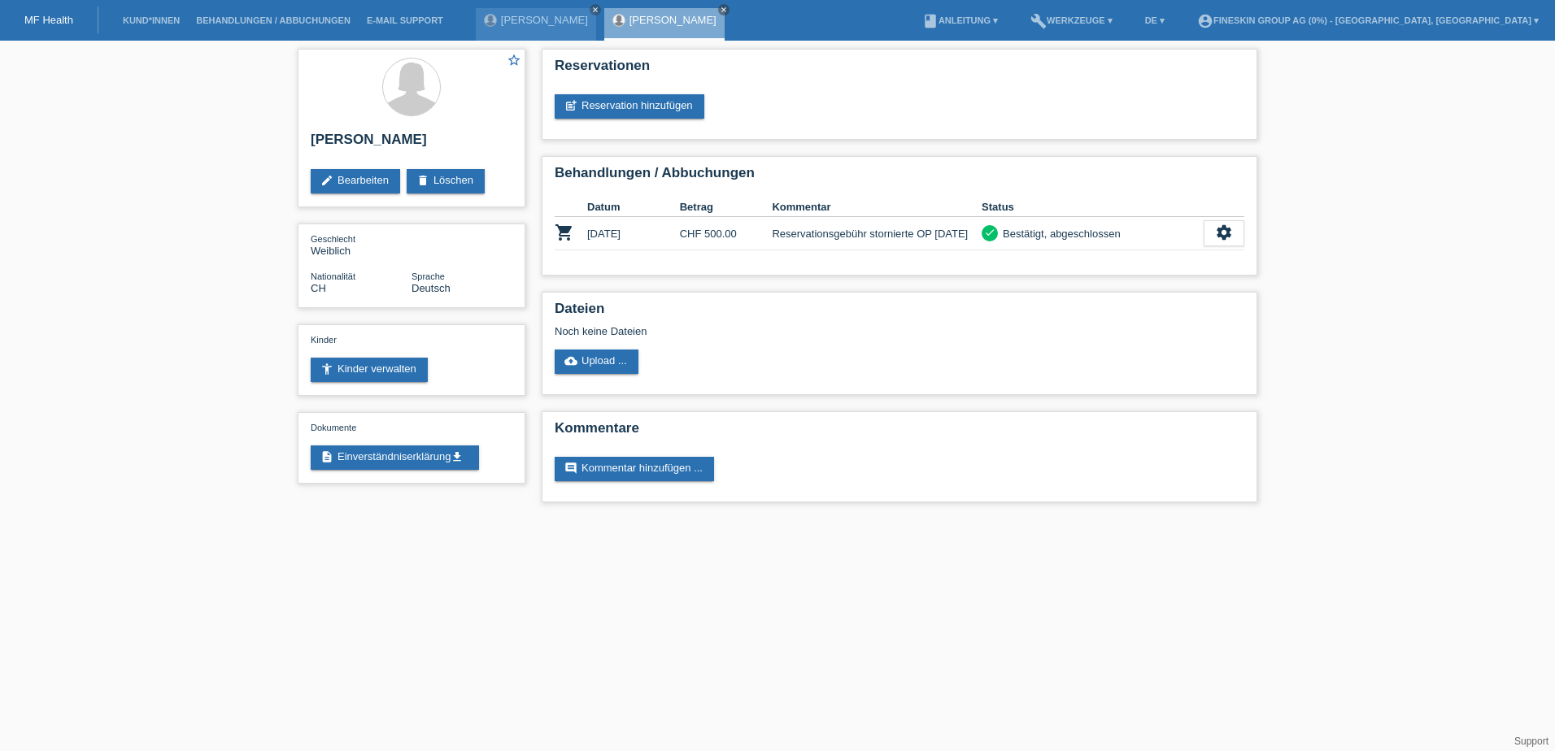  I want to click on a: accessibility_newKinder verwalten, so click(369, 370).